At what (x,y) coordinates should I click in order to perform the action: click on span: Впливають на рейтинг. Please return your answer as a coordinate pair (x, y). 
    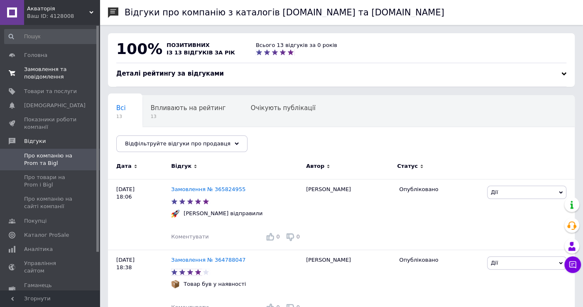
    Looking at the image, I should click on (188, 108).